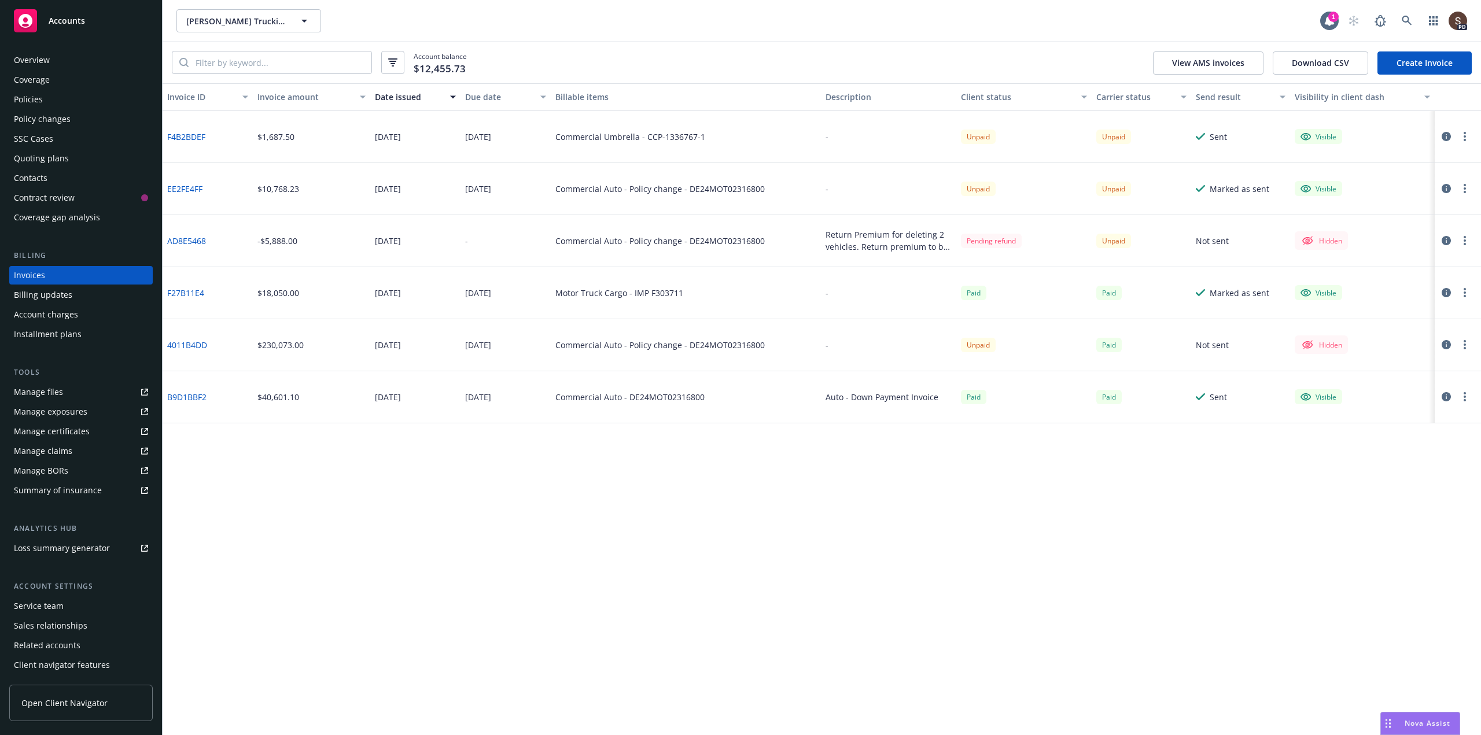 The image size is (1481, 735). Describe the element at coordinates (1424, 63) in the screenshot. I see `a: Create Invoice` at that location.